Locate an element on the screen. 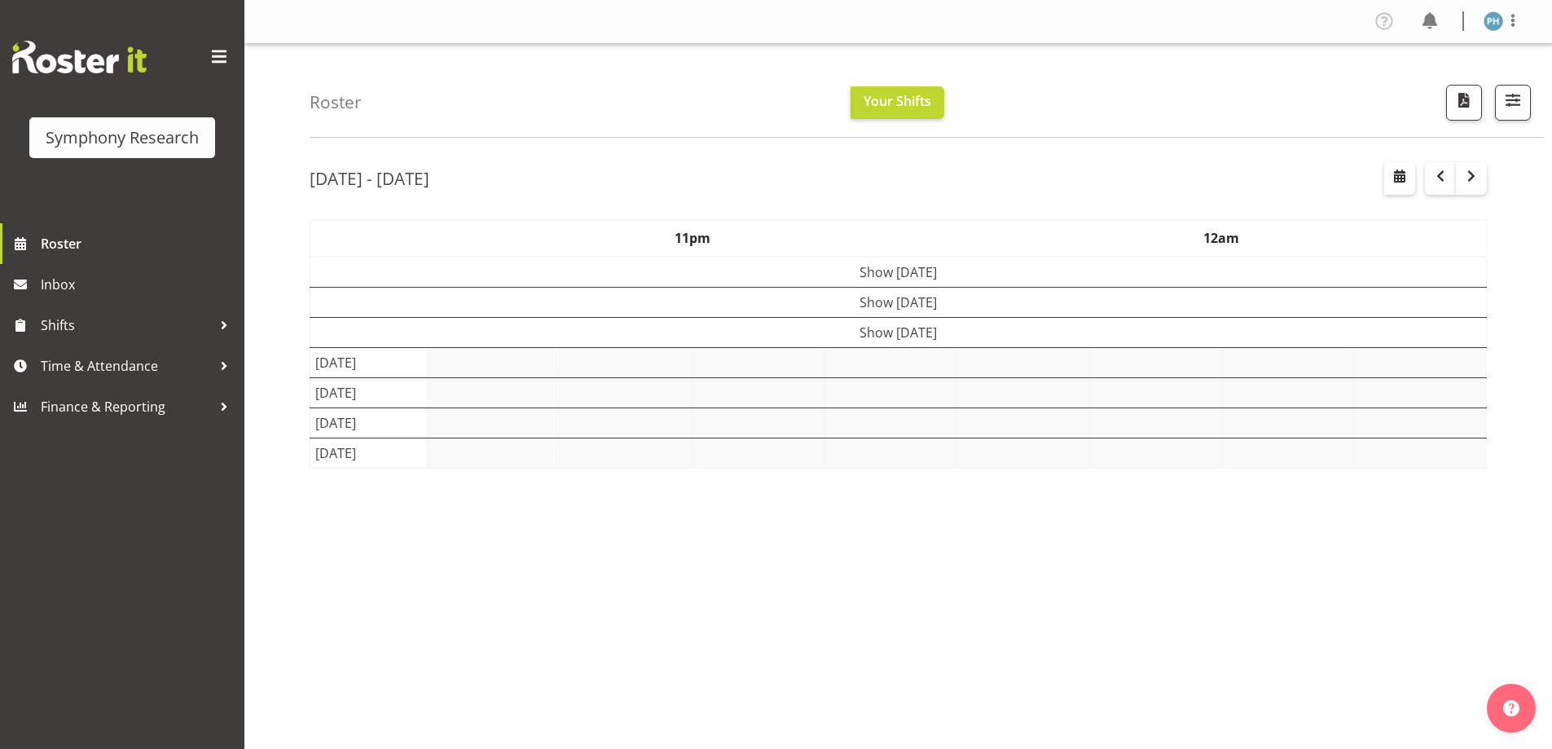  span: Your Shifts is located at coordinates (897, 101).